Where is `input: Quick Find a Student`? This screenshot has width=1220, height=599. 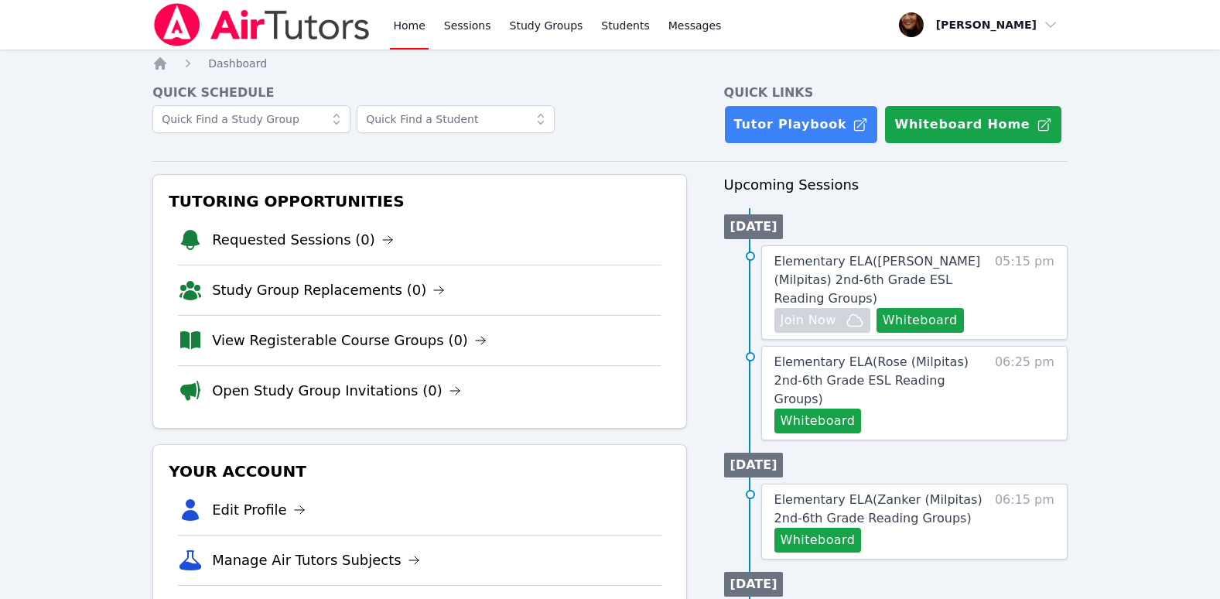
input: Quick Find a Student is located at coordinates (456, 119).